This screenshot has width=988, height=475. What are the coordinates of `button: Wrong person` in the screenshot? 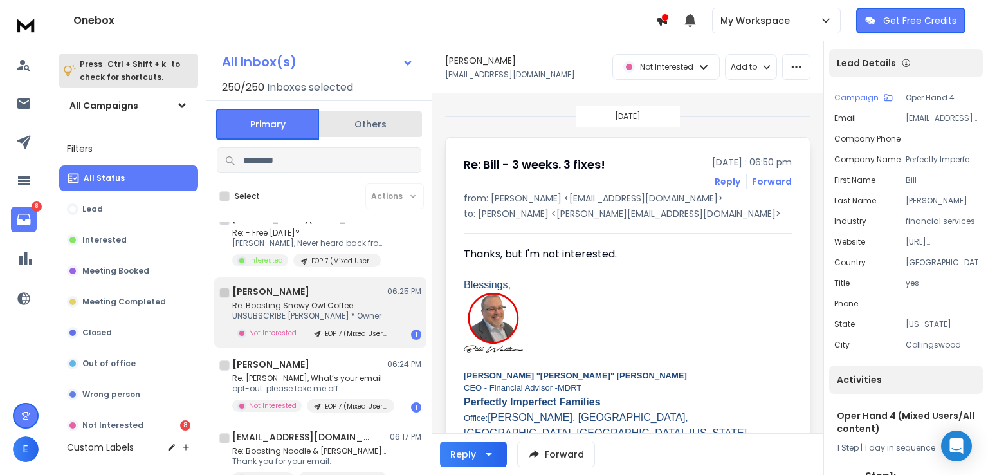 It's located at (129, 394).